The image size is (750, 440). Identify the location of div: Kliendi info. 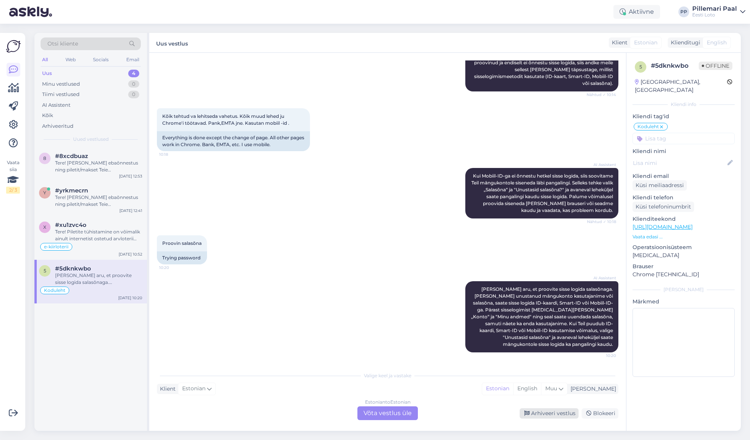
(683, 104).